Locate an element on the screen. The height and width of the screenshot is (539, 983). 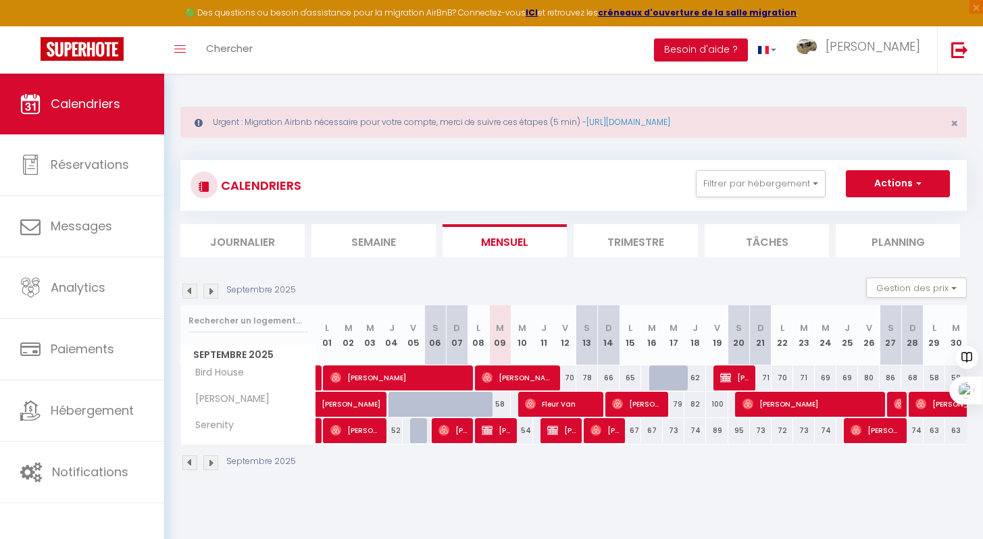
th: 18 is located at coordinates (695, 335).